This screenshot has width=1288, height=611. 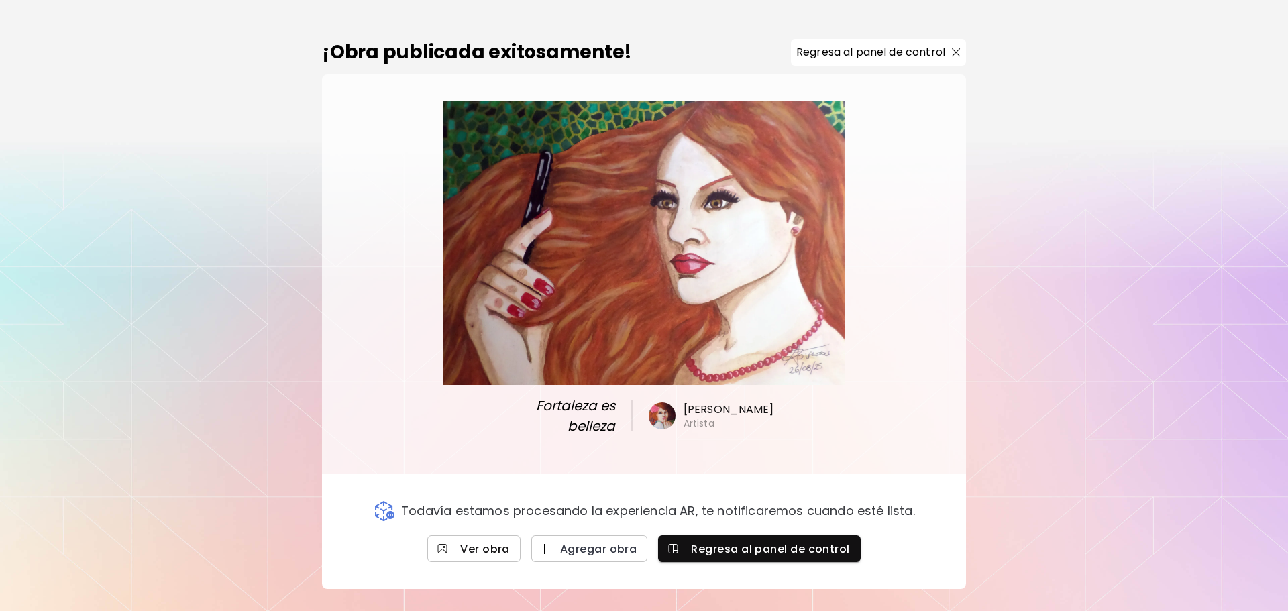 I want to click on span: Regresa al panel de control, so click(x=759, y=549).